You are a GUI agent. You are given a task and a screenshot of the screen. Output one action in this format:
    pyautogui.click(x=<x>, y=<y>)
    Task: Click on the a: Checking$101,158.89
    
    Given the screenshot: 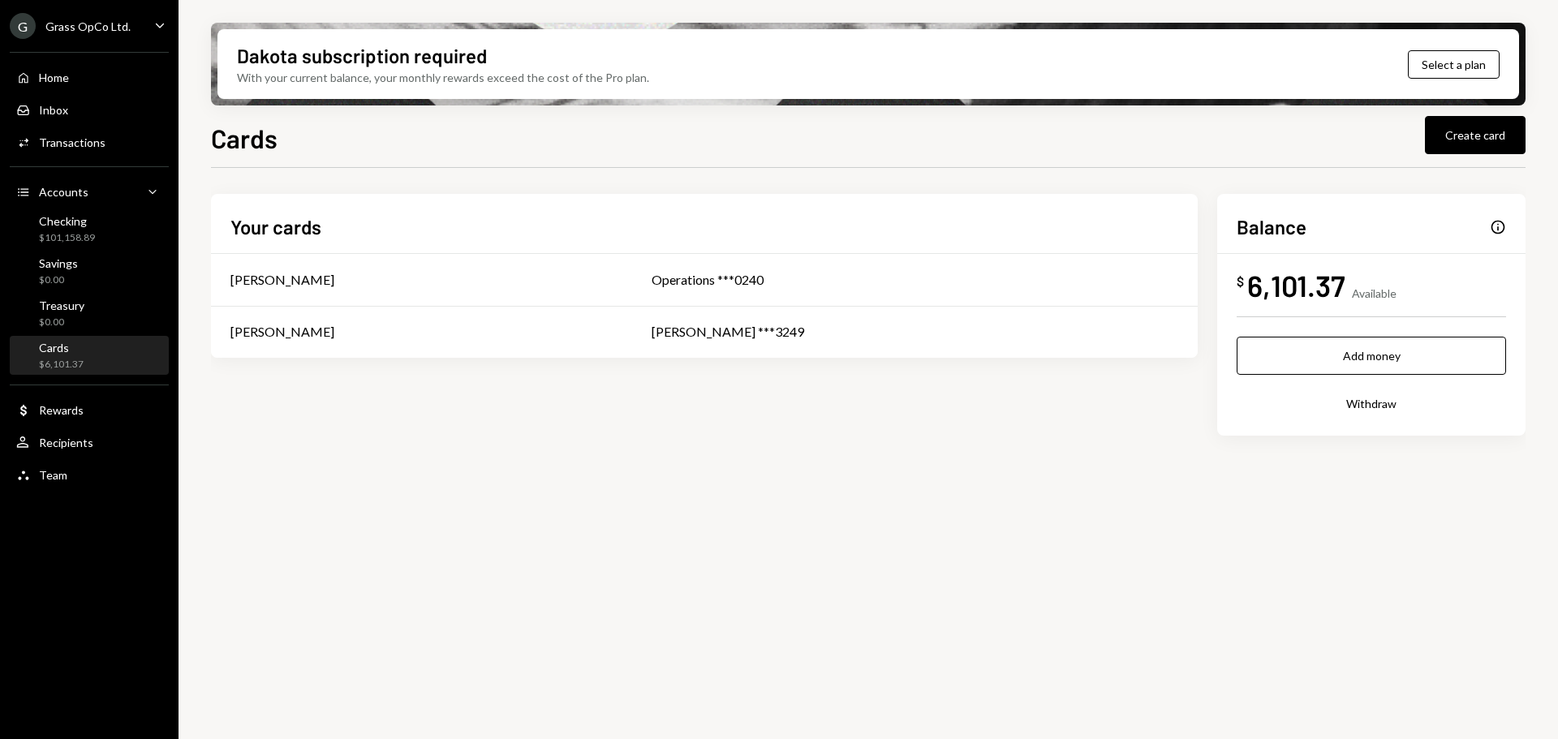 What is the action you would take?
    pyautogui.click(x=89, y=229)
    